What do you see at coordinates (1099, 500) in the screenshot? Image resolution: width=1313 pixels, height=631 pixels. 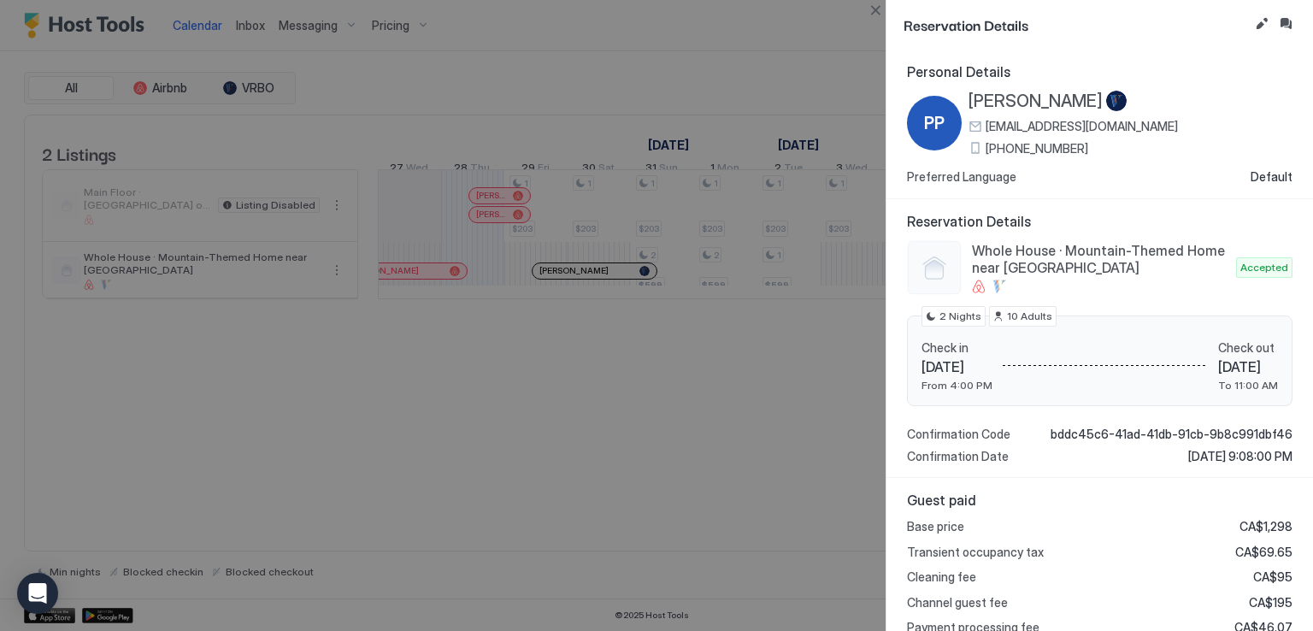 I see `span: Guest paid` at bounding box center [1099, 500].